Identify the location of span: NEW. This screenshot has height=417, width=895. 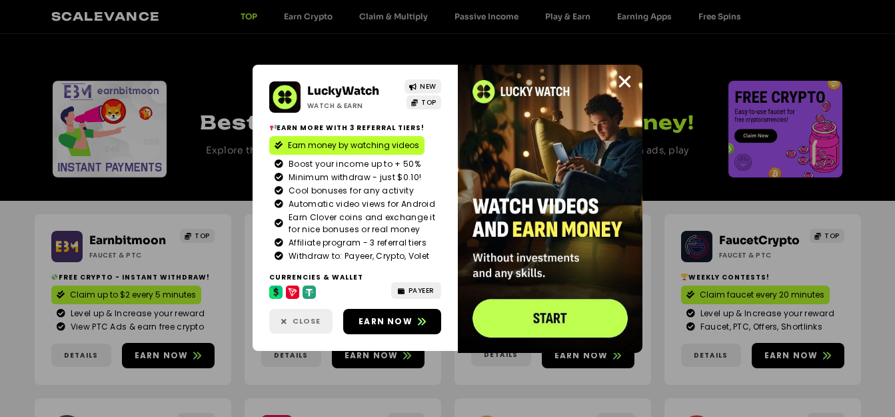
(428, 86).